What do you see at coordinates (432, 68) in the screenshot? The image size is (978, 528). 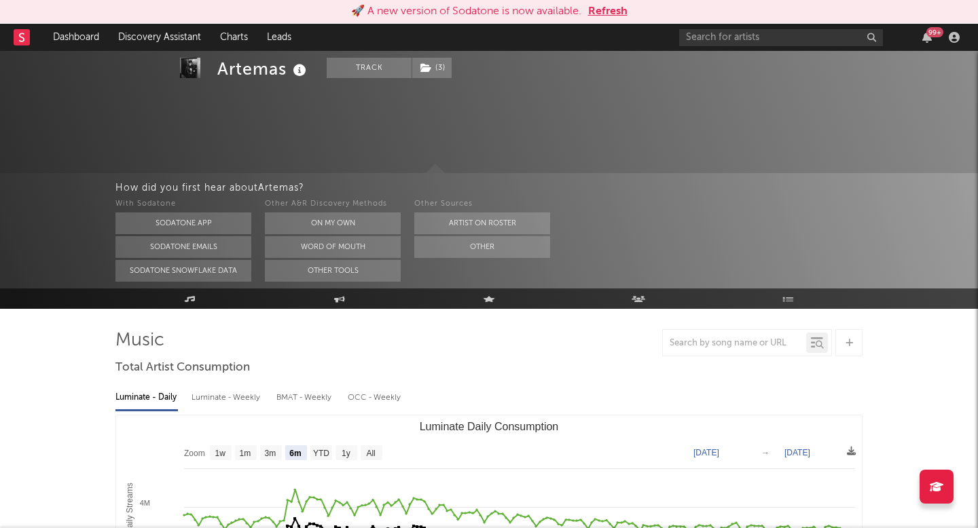 I see `span: ( 3 )` at bounding box center [432, 68].